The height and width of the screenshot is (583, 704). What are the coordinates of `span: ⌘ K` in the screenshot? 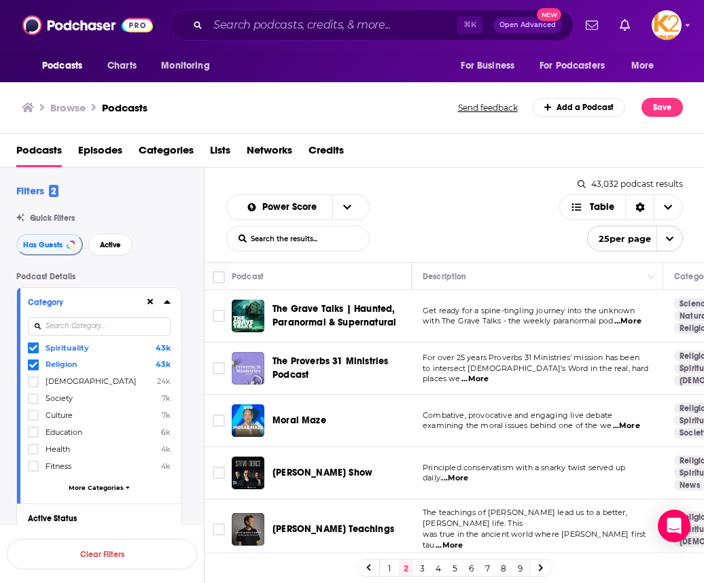 It's located at (469, 25).